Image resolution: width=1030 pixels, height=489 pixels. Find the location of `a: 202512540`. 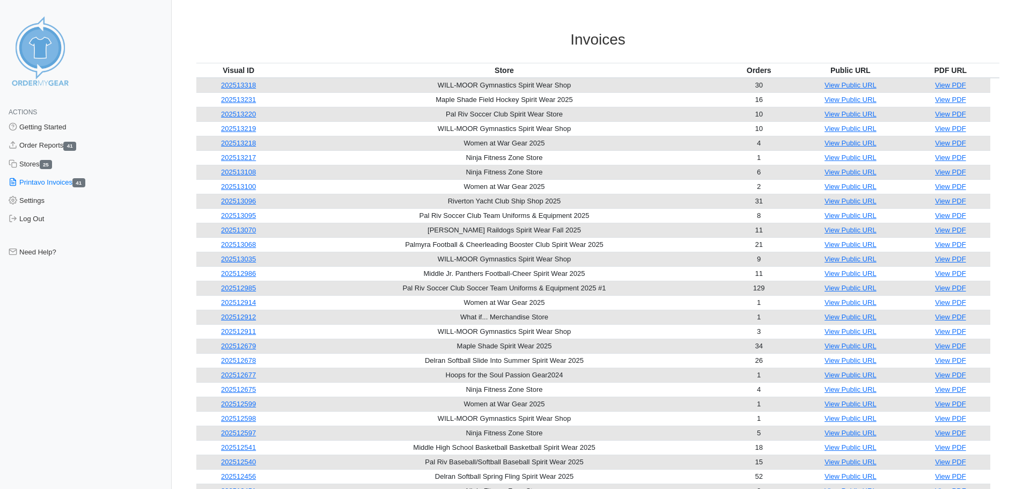

a: 202512540 is located at coordinates (238, 461).